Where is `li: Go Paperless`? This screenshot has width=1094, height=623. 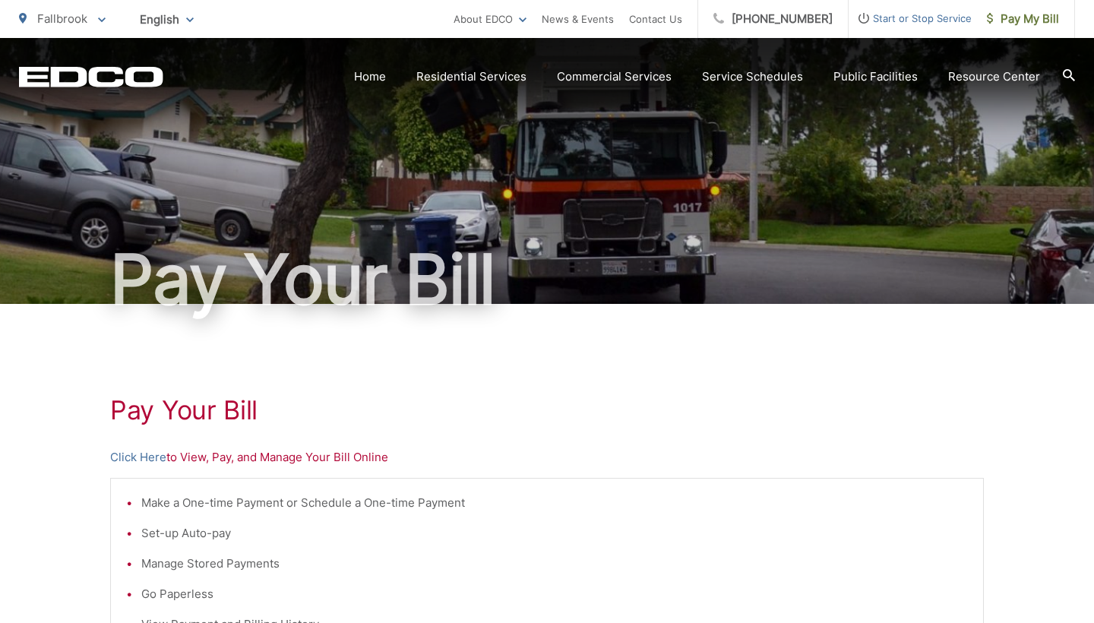
li: Go Paperless is located at coordinates (554, 594).